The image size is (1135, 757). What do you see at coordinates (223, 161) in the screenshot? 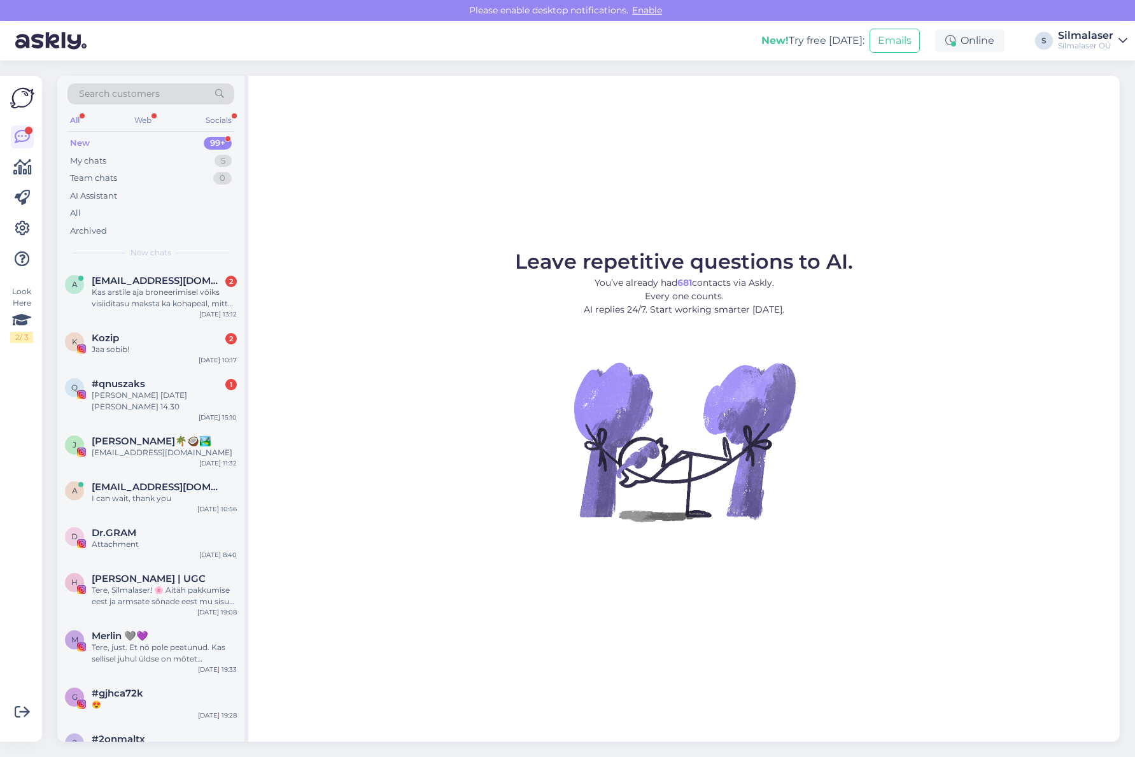
I see `div: 5` at bounding box center [223, 161].